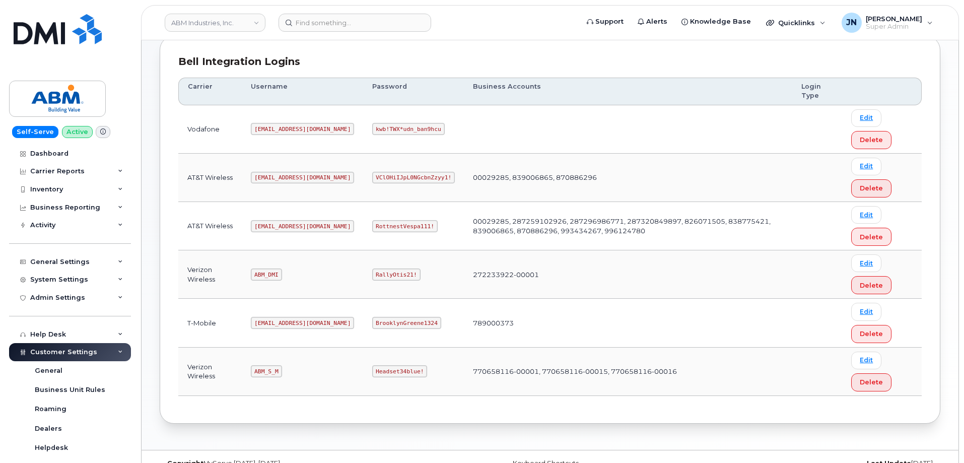  What do you see at coordinates (716, 22) in the screenshot?
I see `a: Knowledge Base` at bounding box center [716, 22].